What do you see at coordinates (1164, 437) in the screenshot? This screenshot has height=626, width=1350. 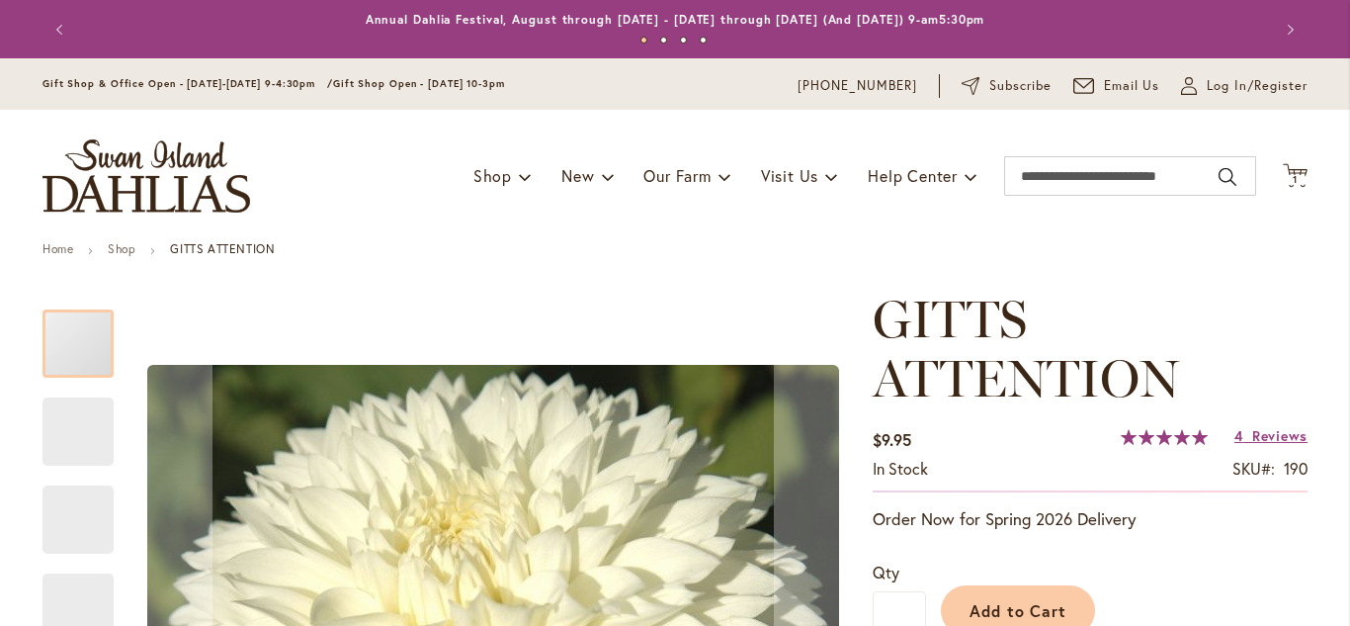 I see `div: 100%` at bounding box center [1164, 437].